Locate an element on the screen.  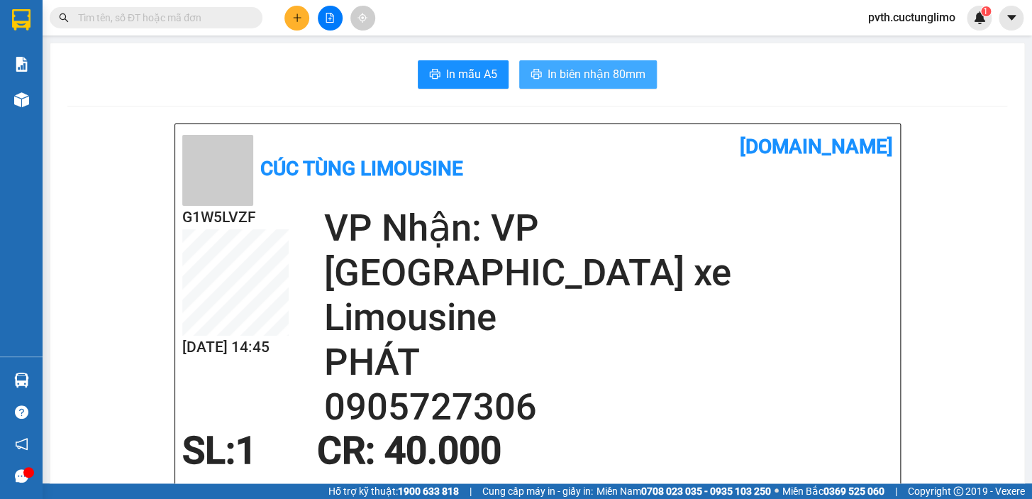
li: VP BX Tuy Hoà is located at coordinates (52, 84).